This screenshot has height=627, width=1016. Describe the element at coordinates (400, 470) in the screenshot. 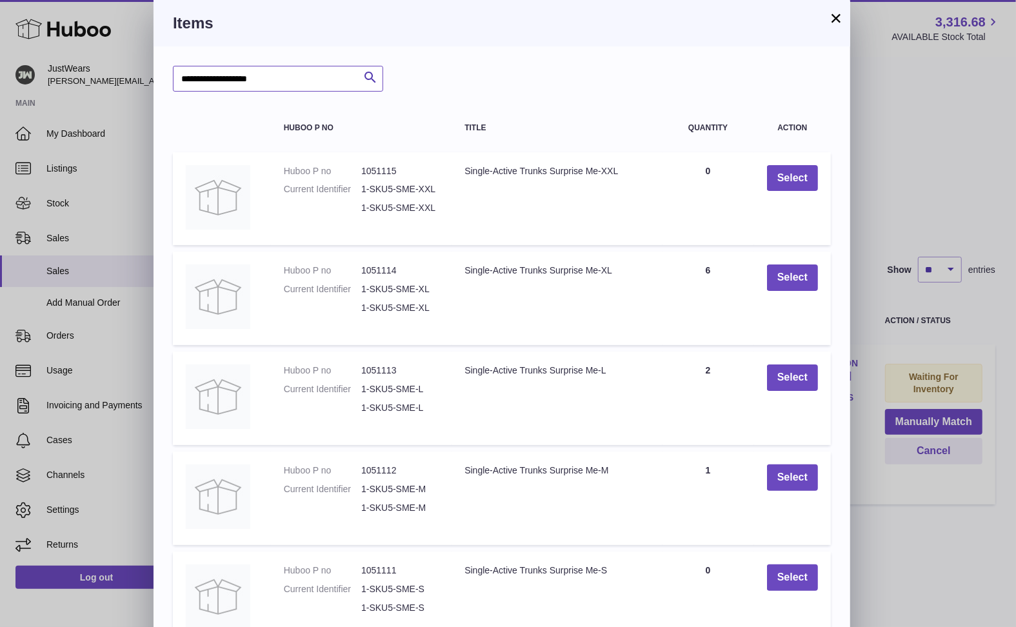

I see `dd: 1051112` at that location.